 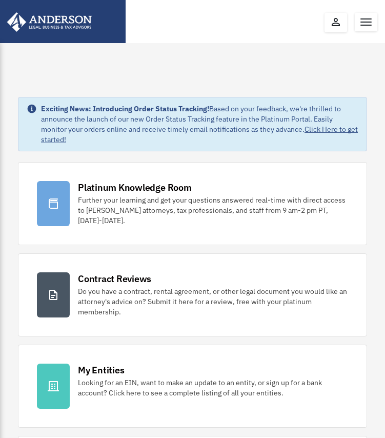 What do you see at coordinates (336, 23) in the screenshot?
I see `a: perm_identity` at bounding box center [336, 23].